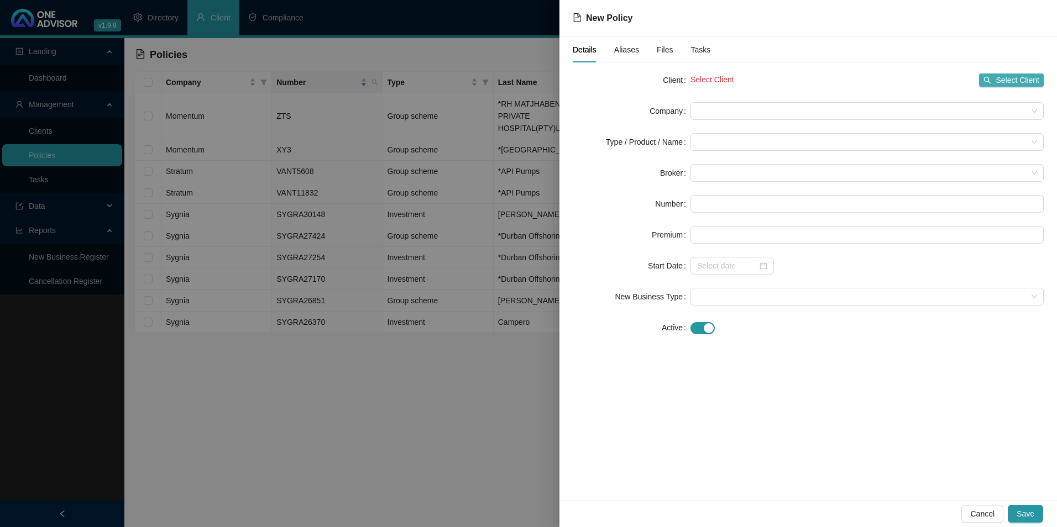 The image size is (1057, 527). What do you see at coordinates (584, 50) in the screenshot?
I see `span: Details` at bounding box center [584, 50].